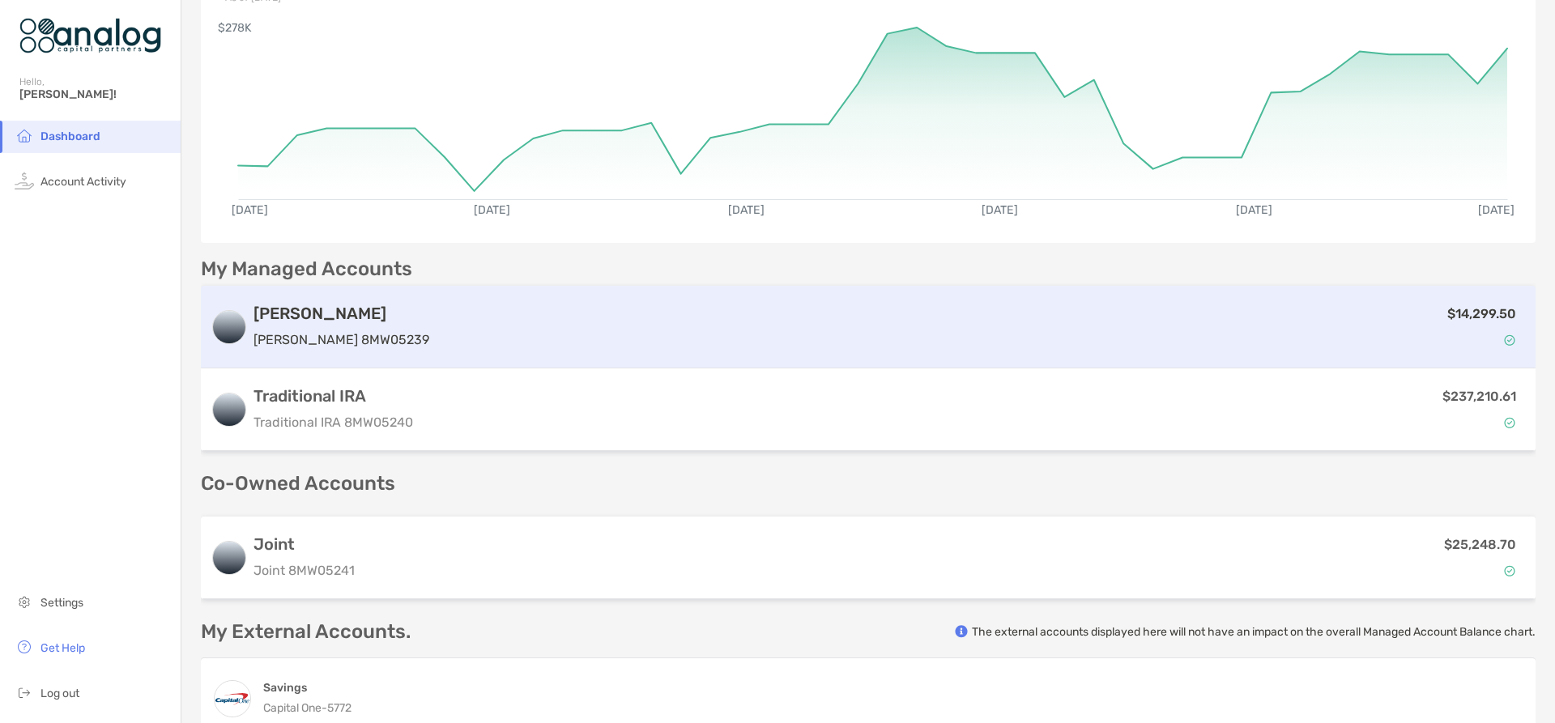  I want to click on img: household icon, so click(24, 135).